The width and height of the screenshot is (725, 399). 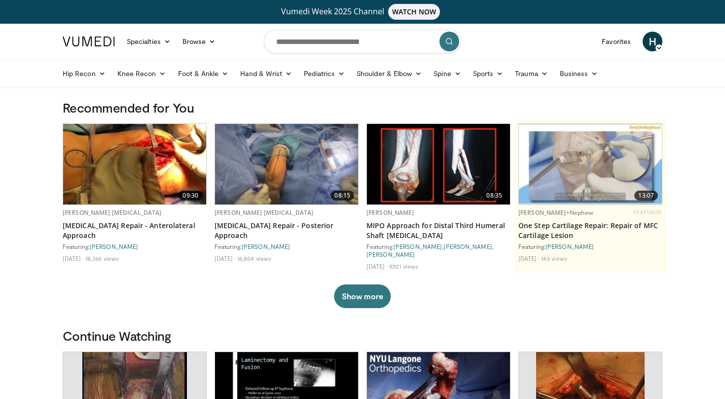 What do you see at coordinates (190, 195) in the screenshot?
I see `span: 09:30` at bounding box center [190, 195].